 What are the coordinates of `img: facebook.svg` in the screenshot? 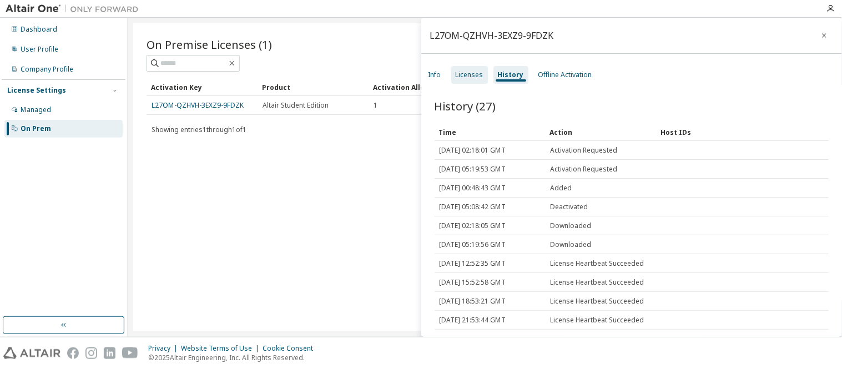 It's located at (73, 353).